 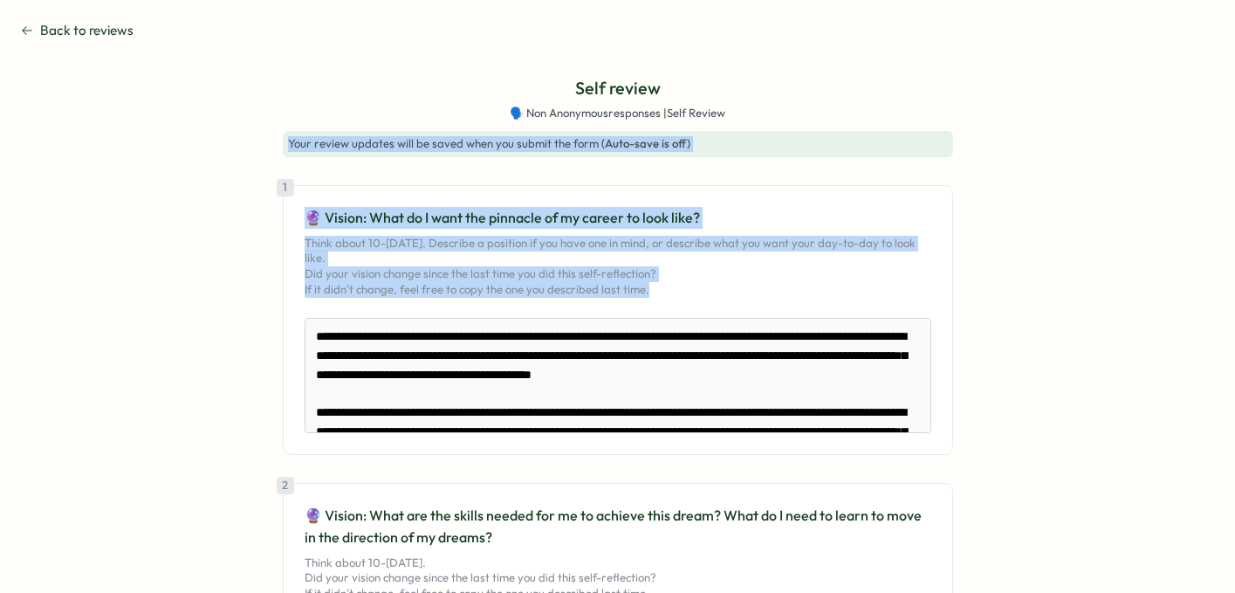 I want to click on span: Back to reviews, so click(x=86, y=31).